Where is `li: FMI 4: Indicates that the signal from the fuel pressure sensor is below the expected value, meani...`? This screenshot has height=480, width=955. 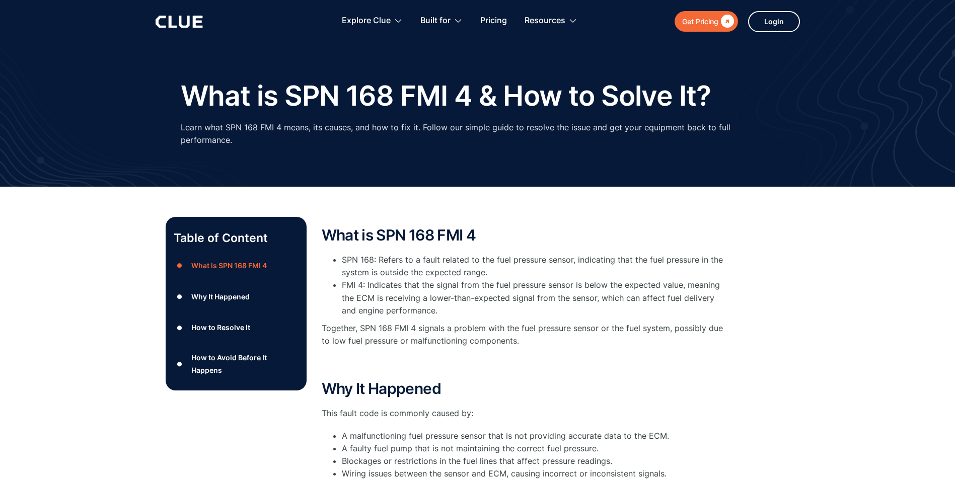 li: FMI 4: Indicates that the signal from the fuel pressure sensor is below the expected value, meani... is located at coordinates (533, 298).